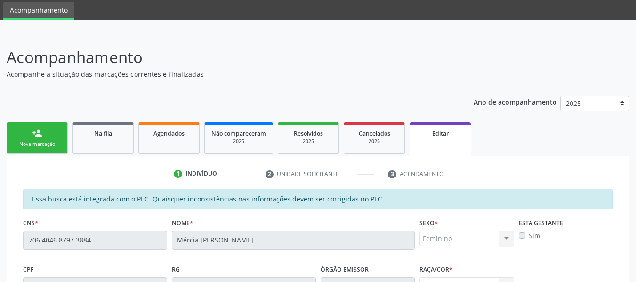 The height and width of the screenshot is (282, 636). Describe the element at coordinates (534, 235) in the screenshot. I see `label: Sim` at that location.